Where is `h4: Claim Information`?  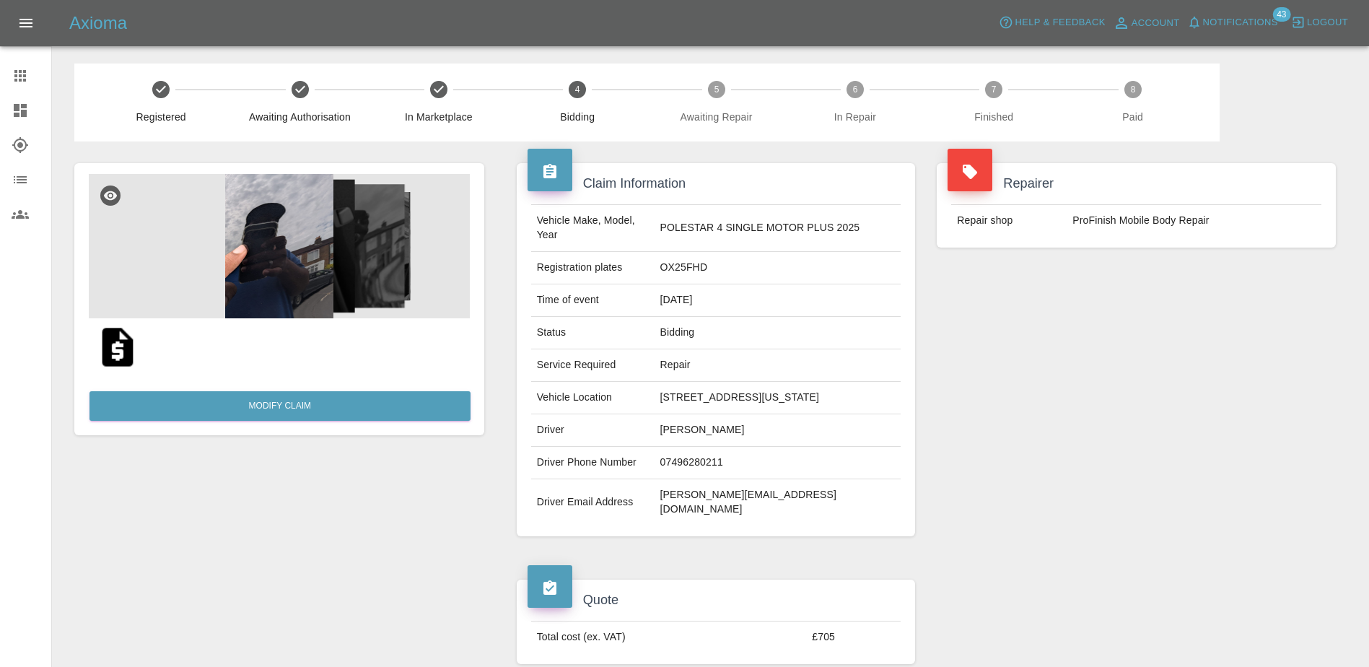 h4: Claim Information is located at coordinates (716, 183).